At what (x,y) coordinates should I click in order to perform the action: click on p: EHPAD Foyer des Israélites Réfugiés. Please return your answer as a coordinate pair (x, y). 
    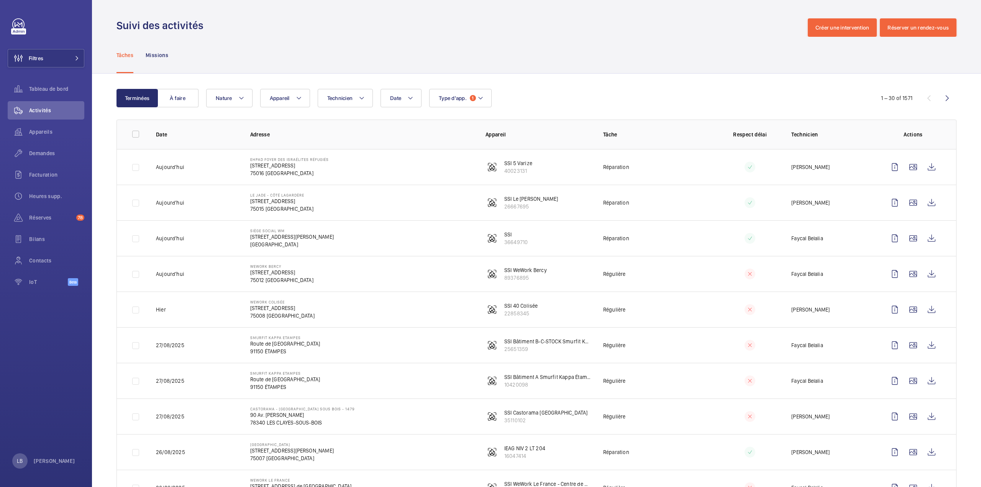
    Looking at the image, I should click on (289, 159).